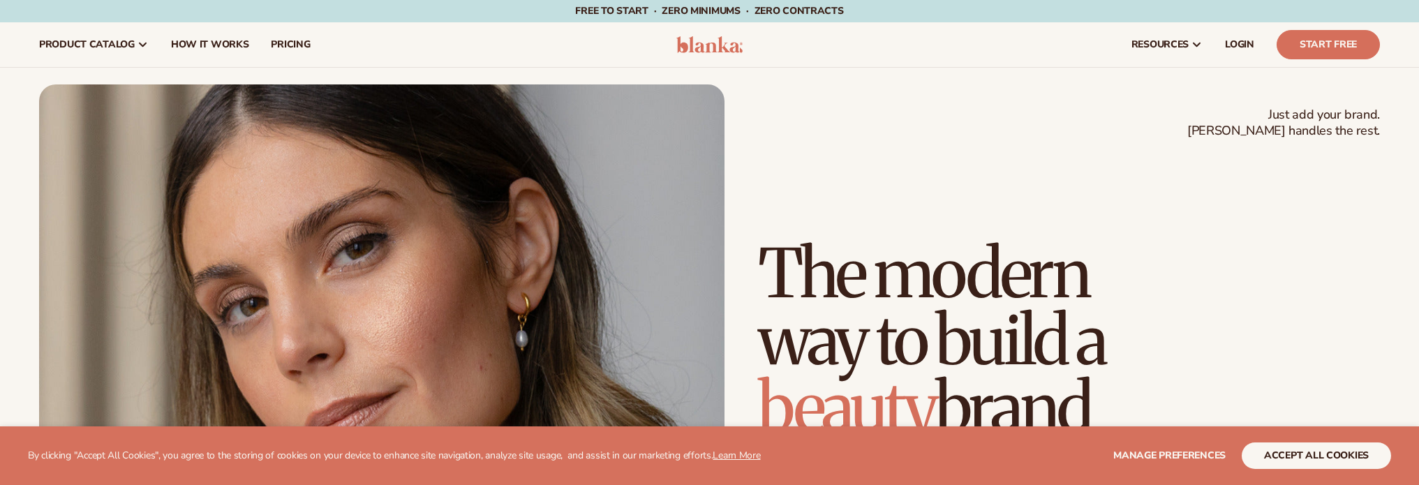 The width and height of the screenshot is (1419, 485). What do you see at coordinates (846, 408) in the screenshot?
I see `span: beauty` at bounding box center [846, 408].